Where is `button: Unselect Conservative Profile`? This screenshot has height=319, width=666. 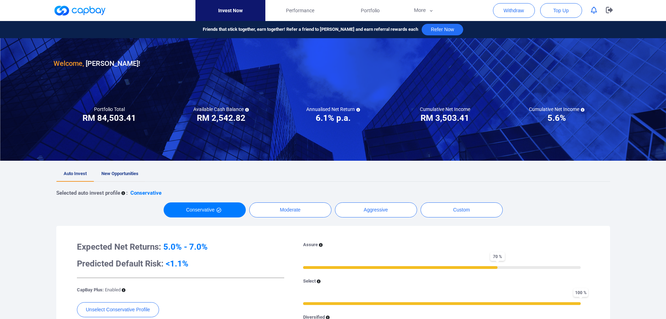 button: Unselect Conservative Profile is located at coordinates (118, 309).